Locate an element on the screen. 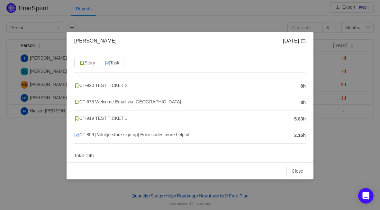 Image resolution: width=380 pixels, height=210 pixels. button: Close is located at coordinates (297, 171).